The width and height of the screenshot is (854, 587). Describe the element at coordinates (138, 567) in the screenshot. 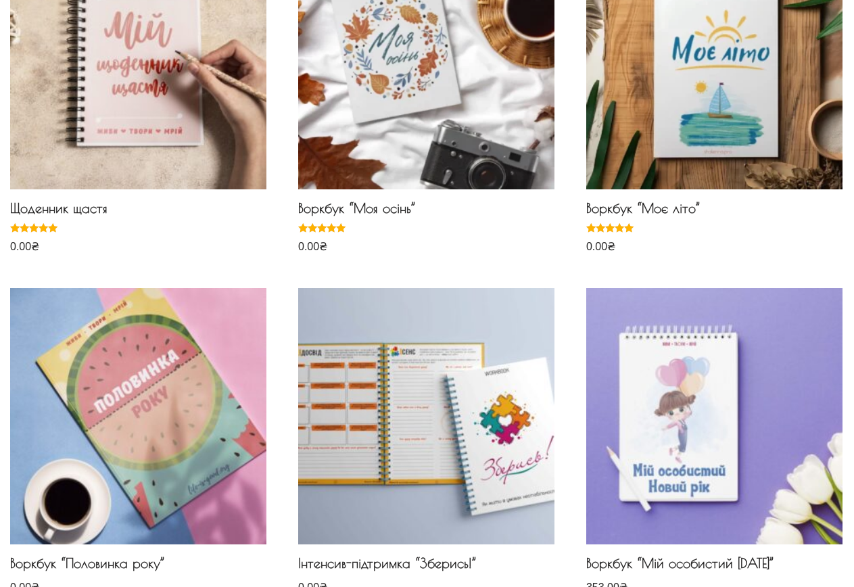

I see `h2: Воркбук “Половинка року”` at that location.